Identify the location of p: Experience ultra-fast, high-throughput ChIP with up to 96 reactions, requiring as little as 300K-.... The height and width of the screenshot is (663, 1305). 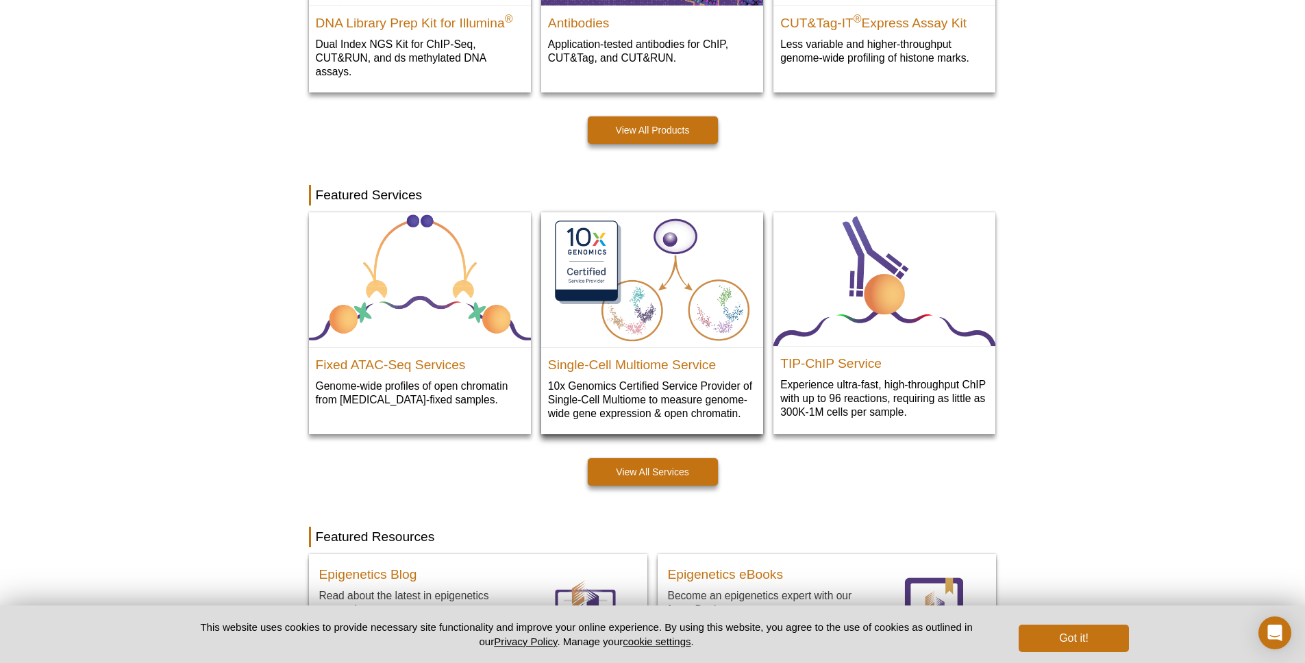
(884, 398).